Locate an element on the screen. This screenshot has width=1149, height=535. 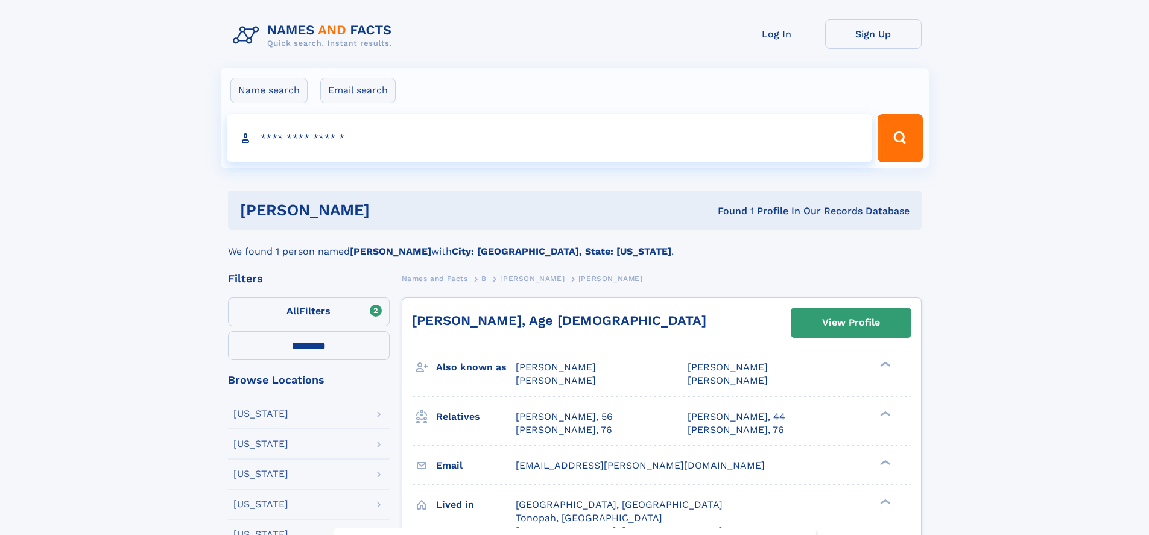
a: Sign Up is located at coordinates (873, 34).